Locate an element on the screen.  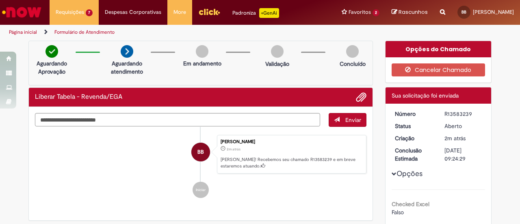
textarea: Digite sua mensagem aqui... is located at coordinates (178, 119).